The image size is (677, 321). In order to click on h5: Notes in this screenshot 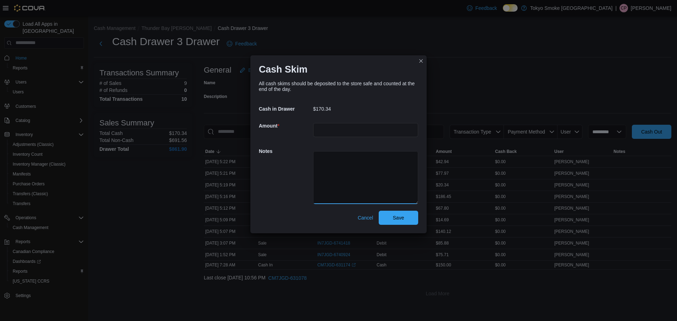, I will do `click(285, 151)`.